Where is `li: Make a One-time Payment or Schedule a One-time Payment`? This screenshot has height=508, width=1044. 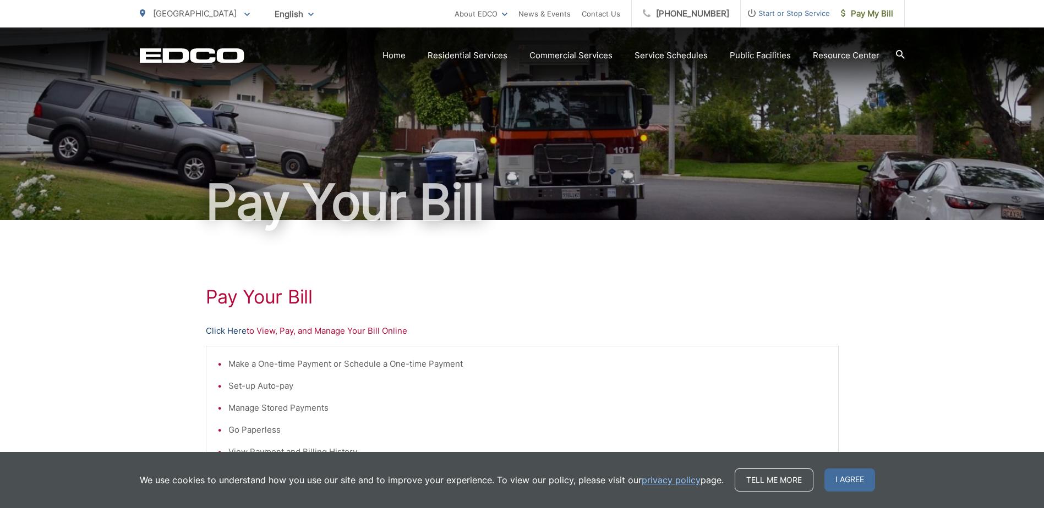
li: Make a One-time Payment or Schedule a One-time Payment is located at coordinates (528, 364).